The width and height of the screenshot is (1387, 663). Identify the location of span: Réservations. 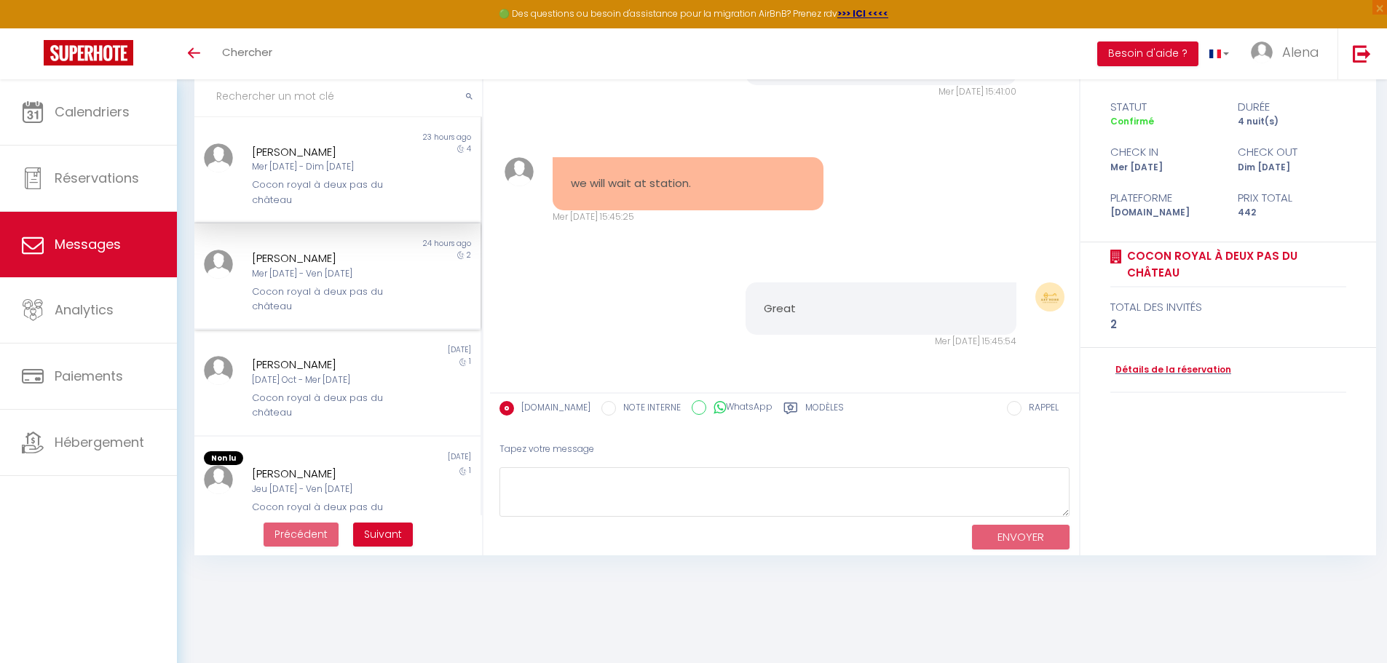
(97, 178).